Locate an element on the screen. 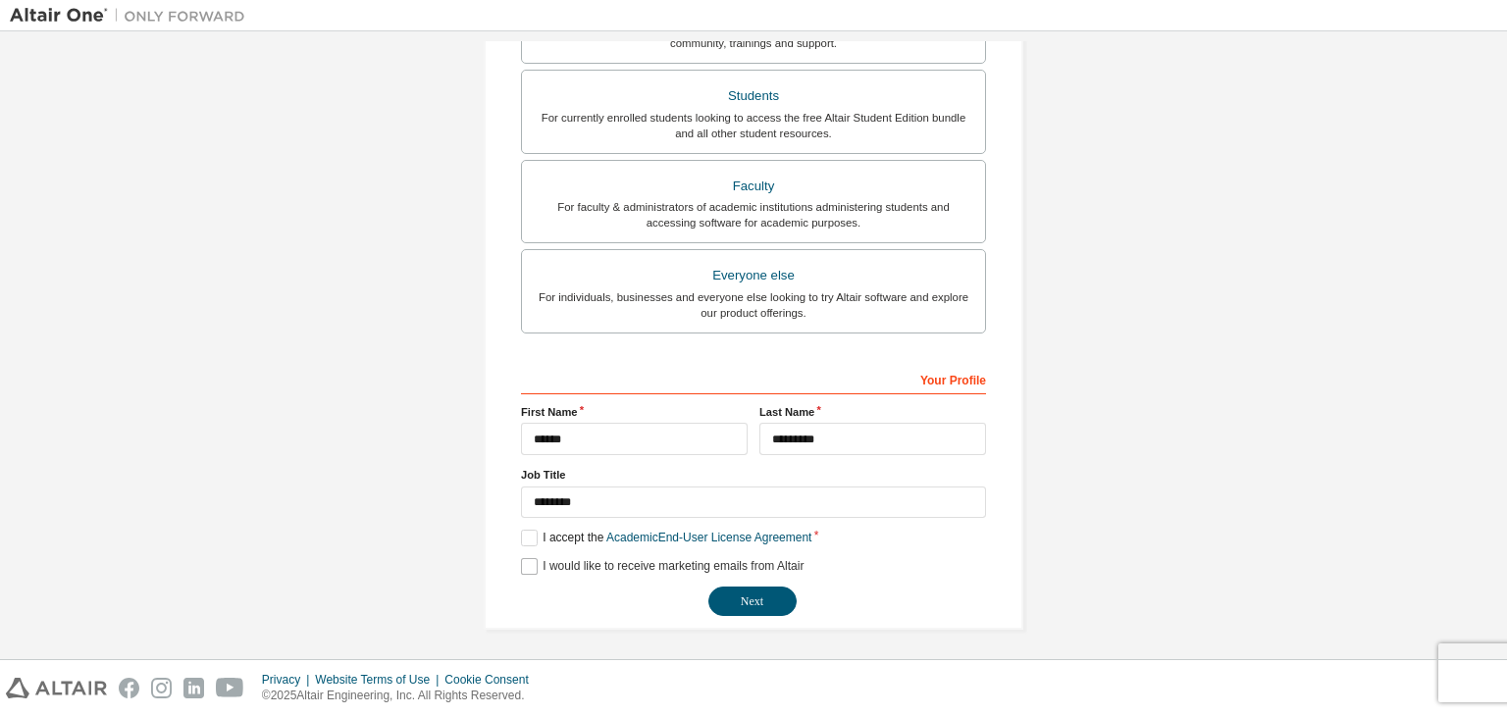 This screenshot has width=1507, height=716. img: instagram.svg is located at coordinates (161, 688).